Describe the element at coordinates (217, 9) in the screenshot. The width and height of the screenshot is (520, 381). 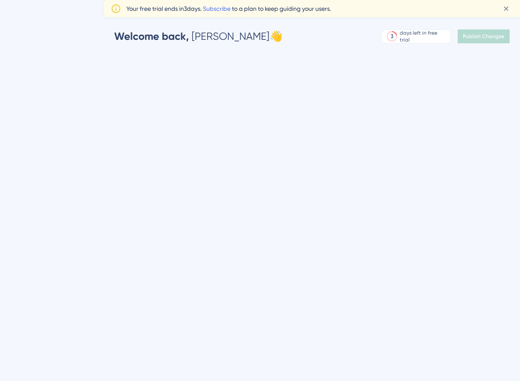
I see `a: Subscribe` at that location.